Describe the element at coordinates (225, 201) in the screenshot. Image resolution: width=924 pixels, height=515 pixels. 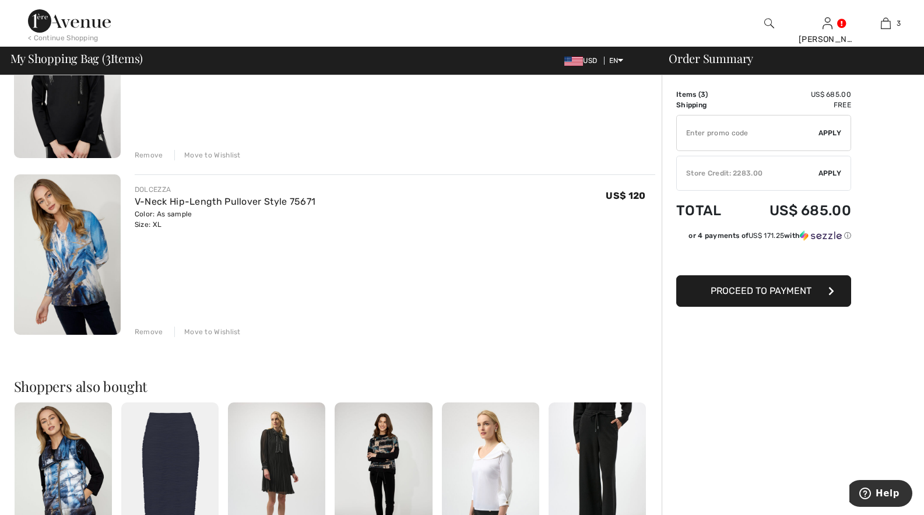
I see `a: V-Neck Hip-Length Pullover Style 75671` at that location.